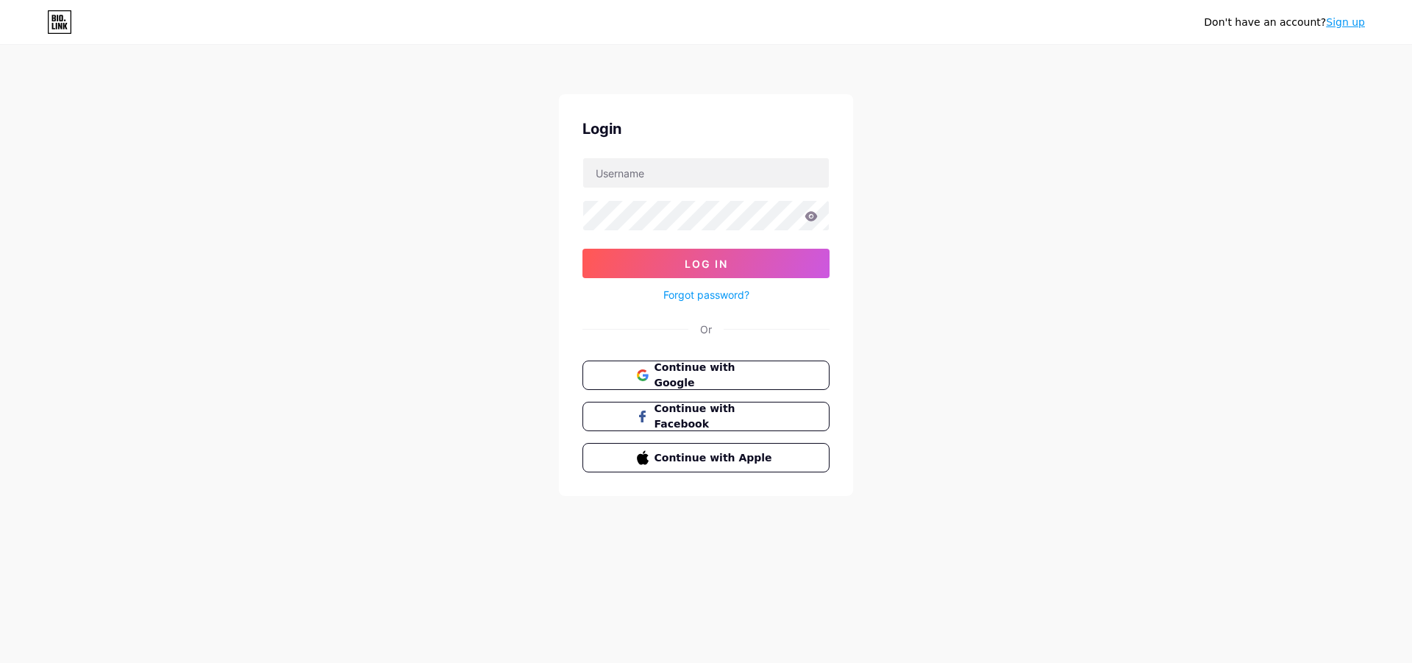 The width and height of the screenshot is (1412, 663). What do you see at coordinates (706, 375) in the screenshot?
I see `button: Continue with Google` at bounding box center [706, 375].